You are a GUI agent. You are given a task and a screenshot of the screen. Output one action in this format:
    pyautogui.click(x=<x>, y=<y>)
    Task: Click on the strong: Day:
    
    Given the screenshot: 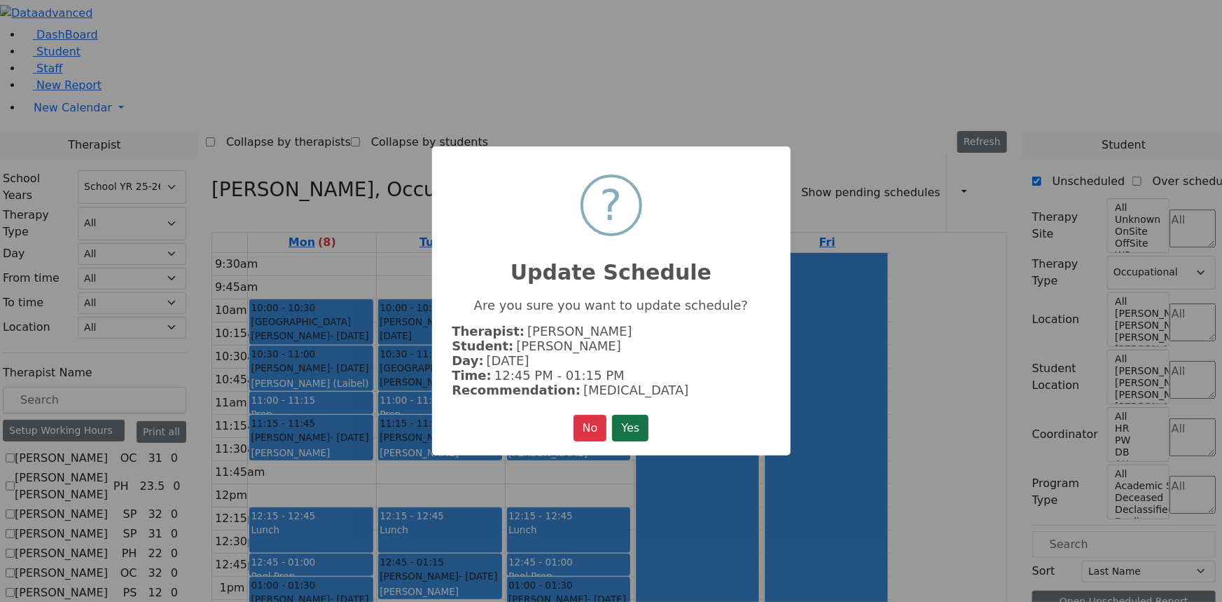 What is the action you would take?
    pyautogui.click(x=467, y=360)
    